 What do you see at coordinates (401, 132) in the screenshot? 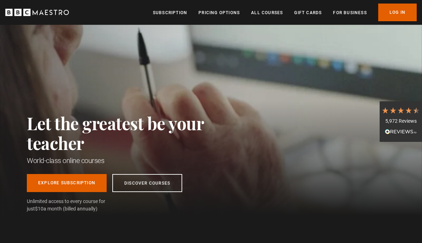
I see `div: Read All Reviews` at bounding box center [401, 132].